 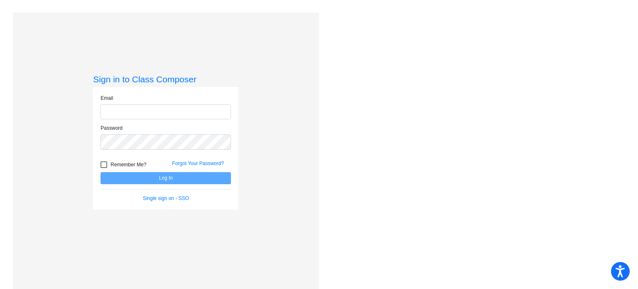 I want to click on label: Password, so click(x=111, y=128).